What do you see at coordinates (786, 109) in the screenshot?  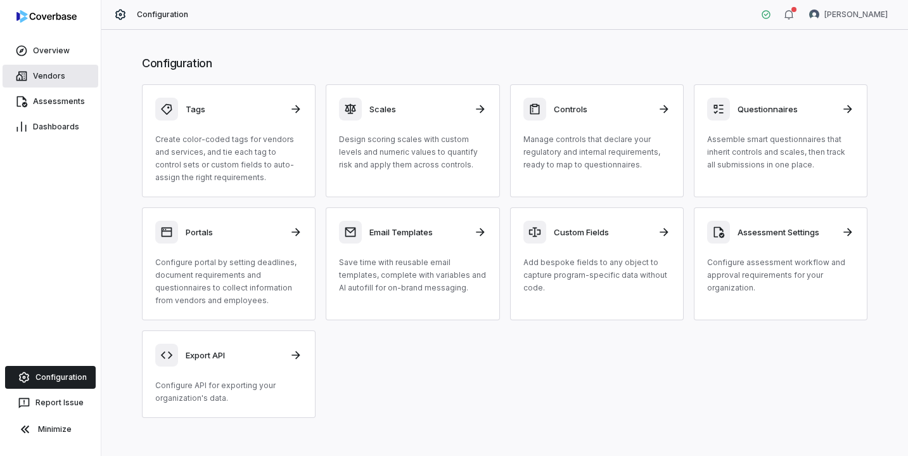 I see `h3: Questionnaires` at bounding box center [786, 109].